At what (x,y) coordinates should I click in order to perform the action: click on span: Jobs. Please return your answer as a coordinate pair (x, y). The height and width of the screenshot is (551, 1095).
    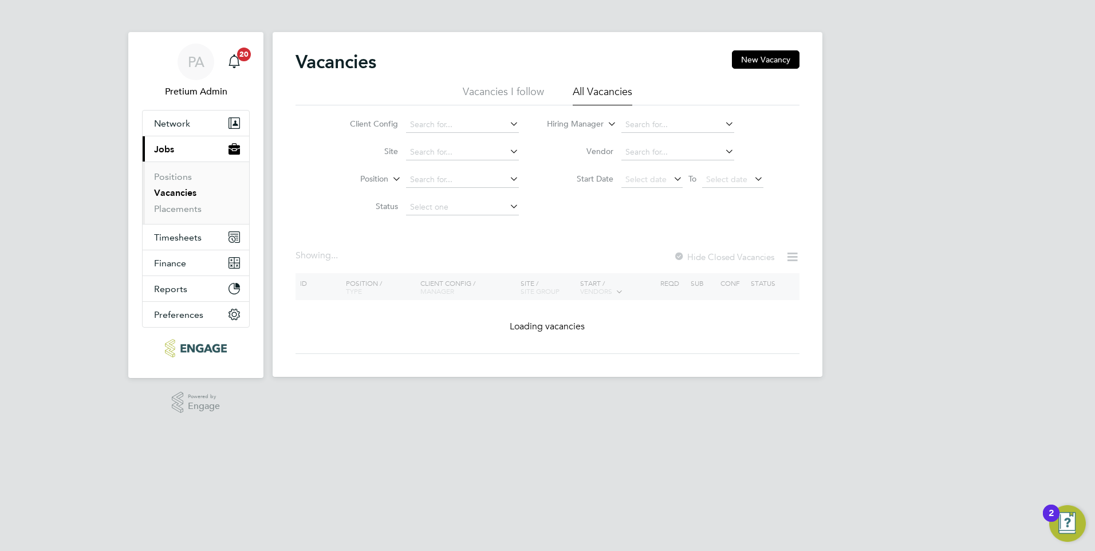
    Looking at the image, I should click on (164, 149).